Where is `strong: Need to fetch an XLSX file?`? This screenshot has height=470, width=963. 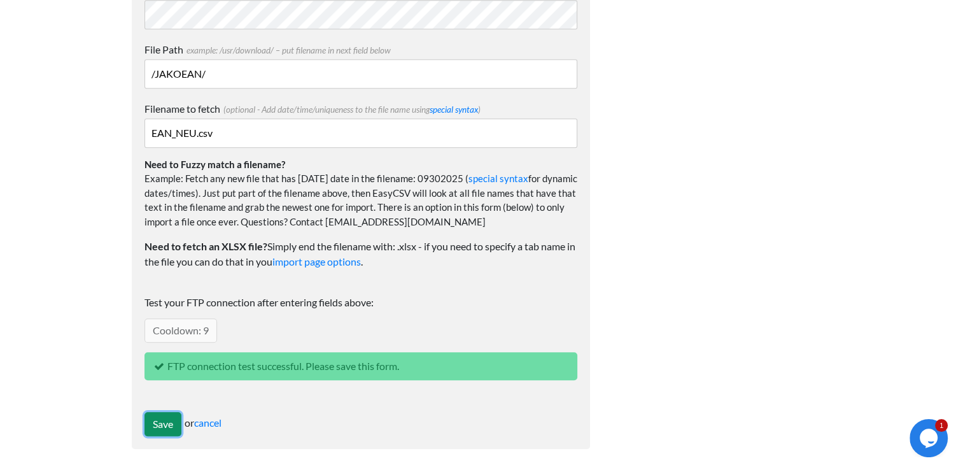 strong: Need to fetch an XLSX file? is located at coordinates (205, 246).